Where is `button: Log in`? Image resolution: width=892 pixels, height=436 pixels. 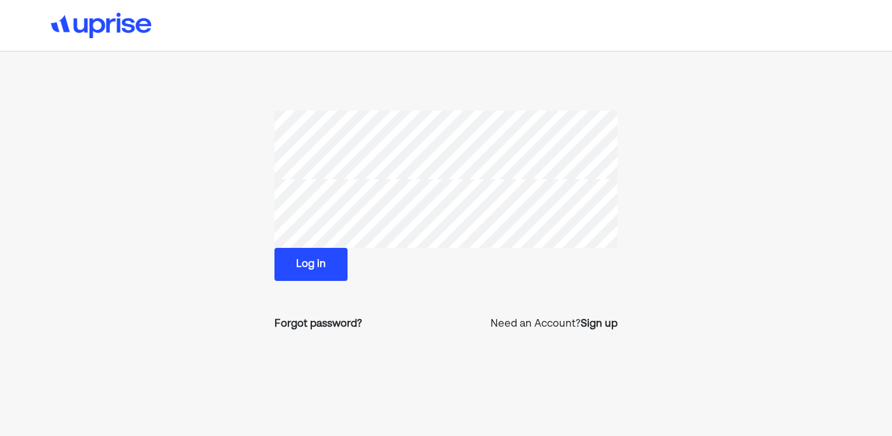 button: Log in is located at coordinates (311, 264).